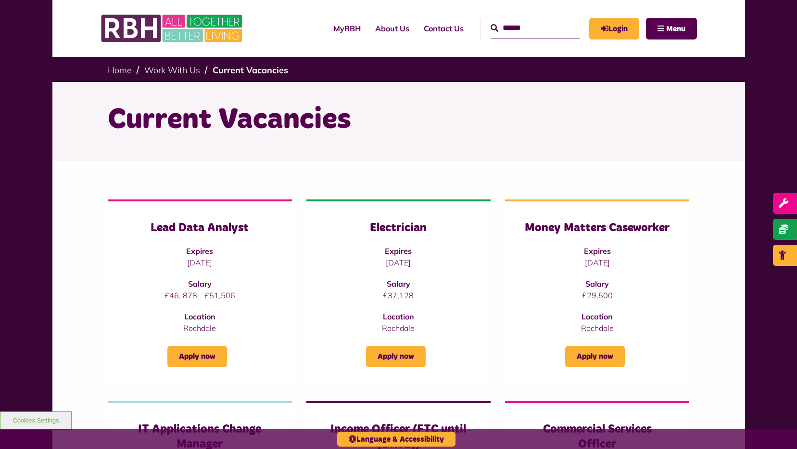 The image size is (797, 449). I want to click on h3: Electrician, so click(398, 228).